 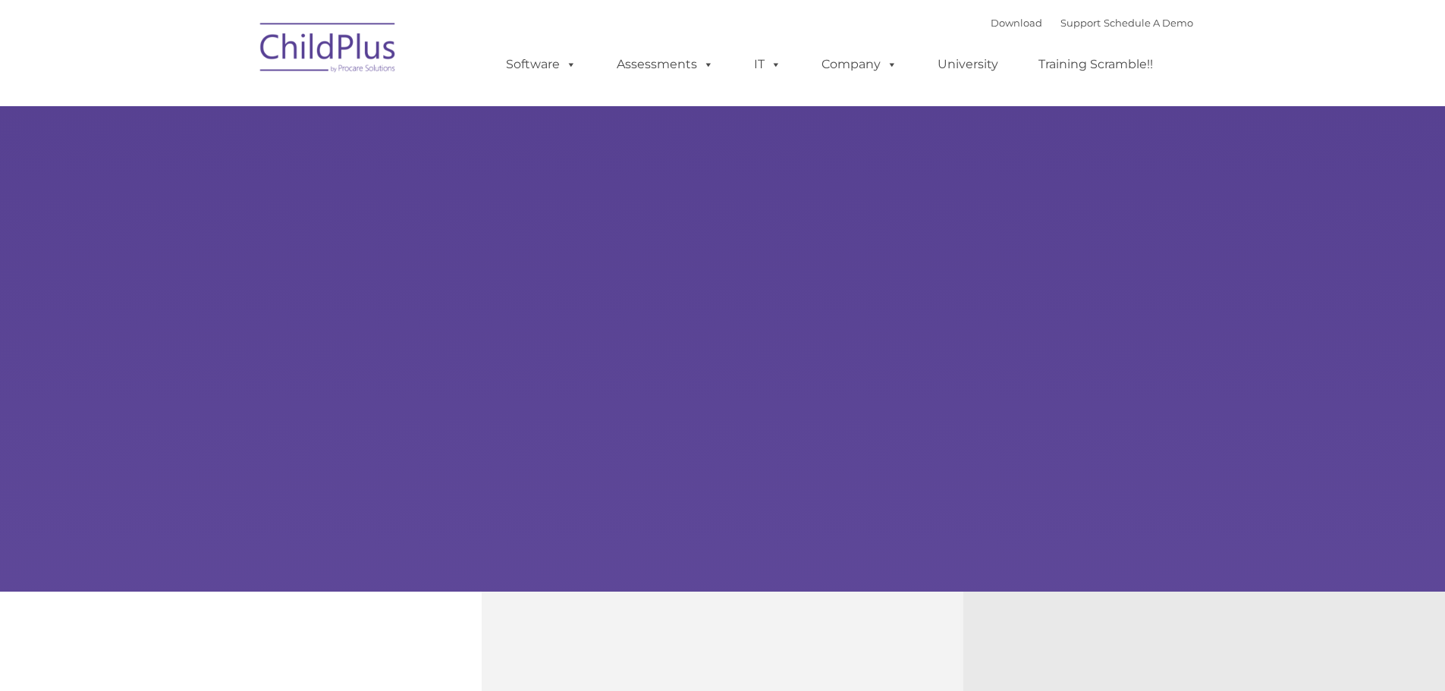 I want to click on a: Assessments, so click(x=665, y=64).